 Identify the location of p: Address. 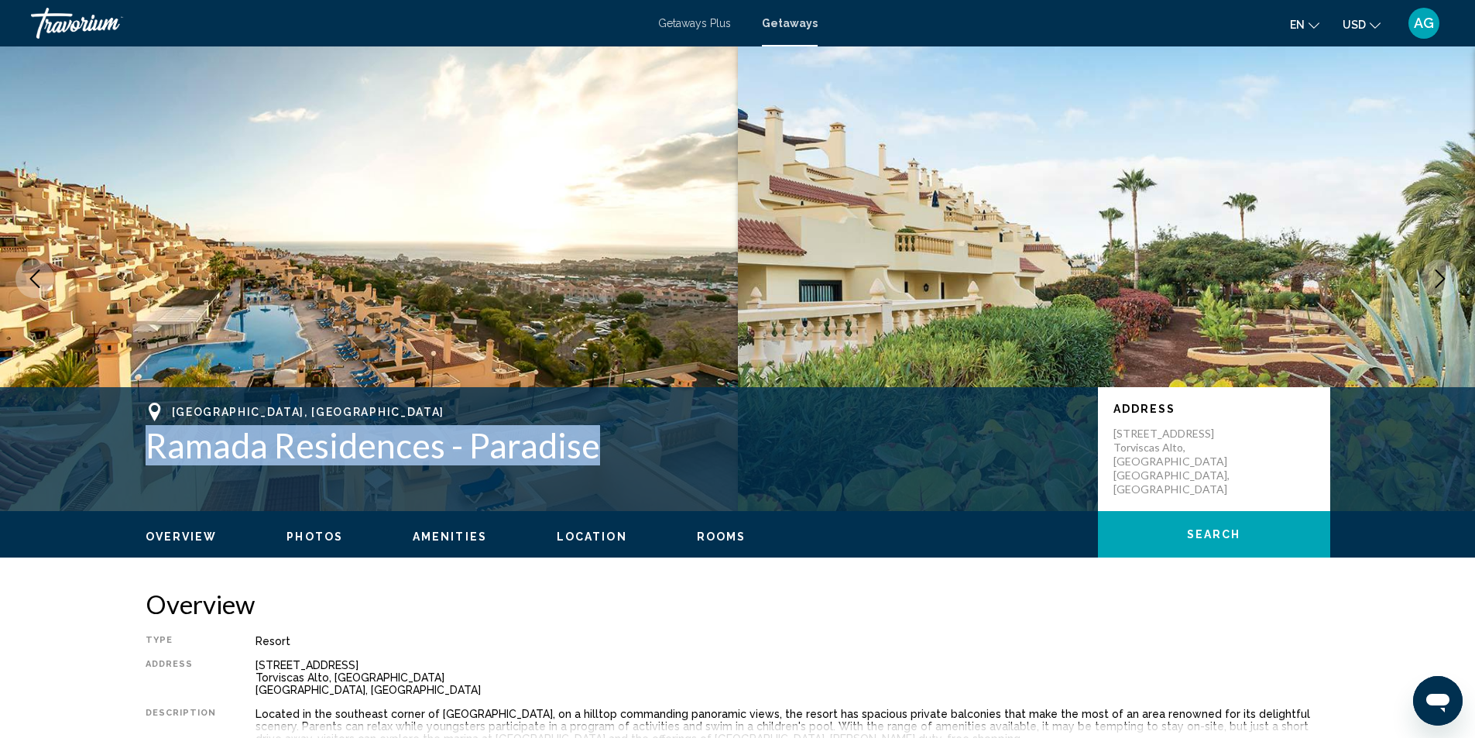
(1214, 409).